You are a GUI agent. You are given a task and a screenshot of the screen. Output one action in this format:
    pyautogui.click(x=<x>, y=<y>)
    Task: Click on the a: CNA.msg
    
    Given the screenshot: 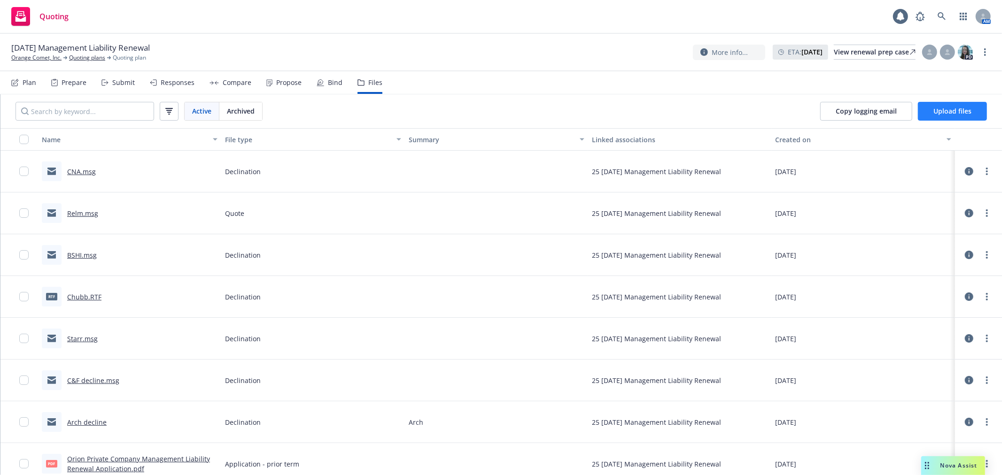 What is the action you would take?
    pyautogui.click(x=81, y=171)
    